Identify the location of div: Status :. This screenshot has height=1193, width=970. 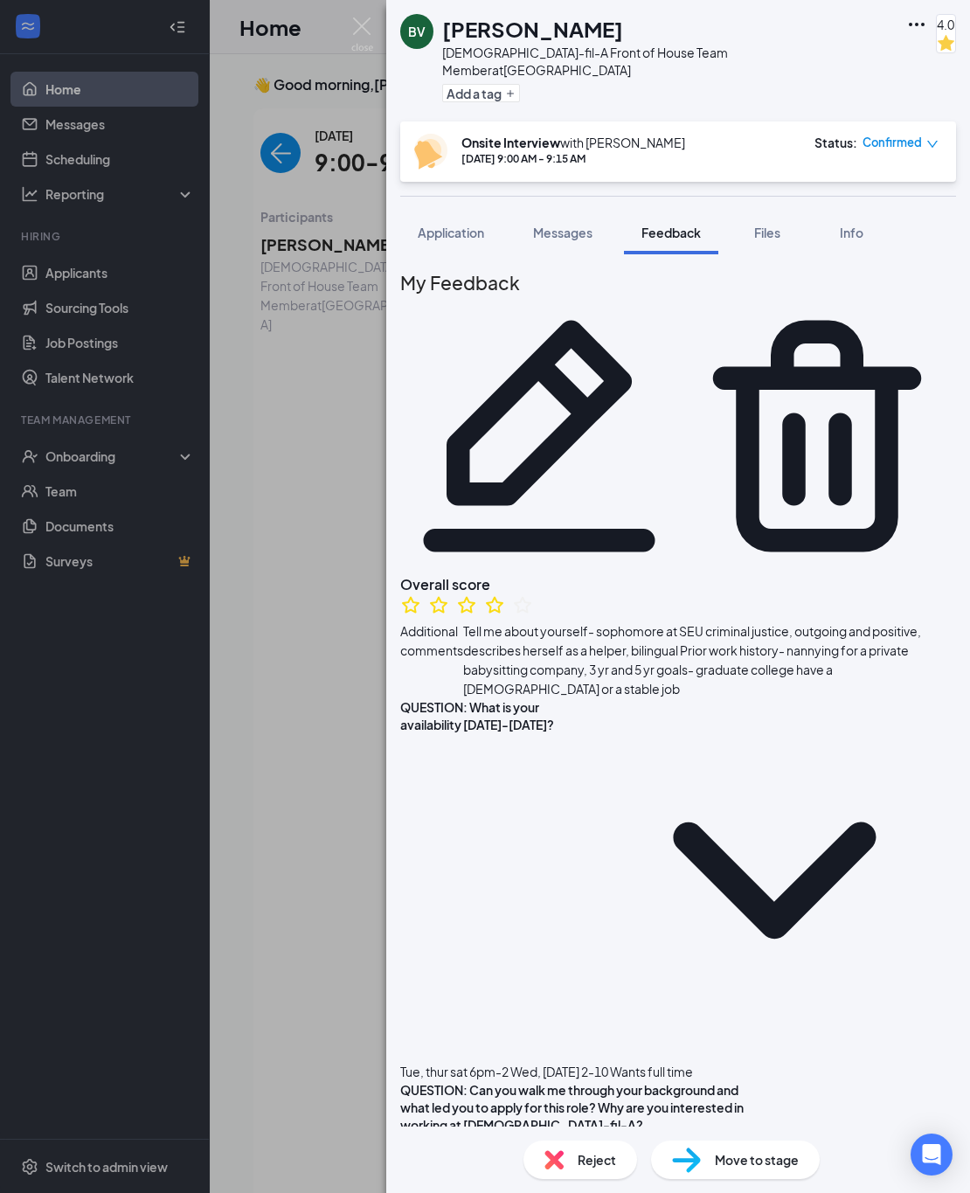
(835, 142).